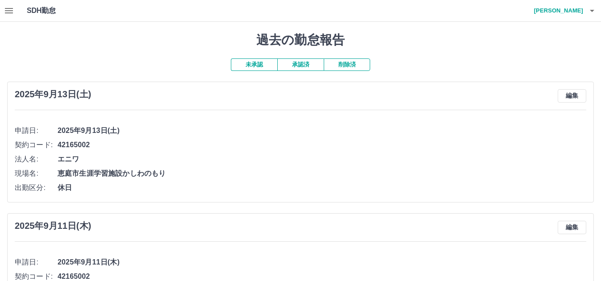  I want to click on span: 契約コード:, so click(36, 145).